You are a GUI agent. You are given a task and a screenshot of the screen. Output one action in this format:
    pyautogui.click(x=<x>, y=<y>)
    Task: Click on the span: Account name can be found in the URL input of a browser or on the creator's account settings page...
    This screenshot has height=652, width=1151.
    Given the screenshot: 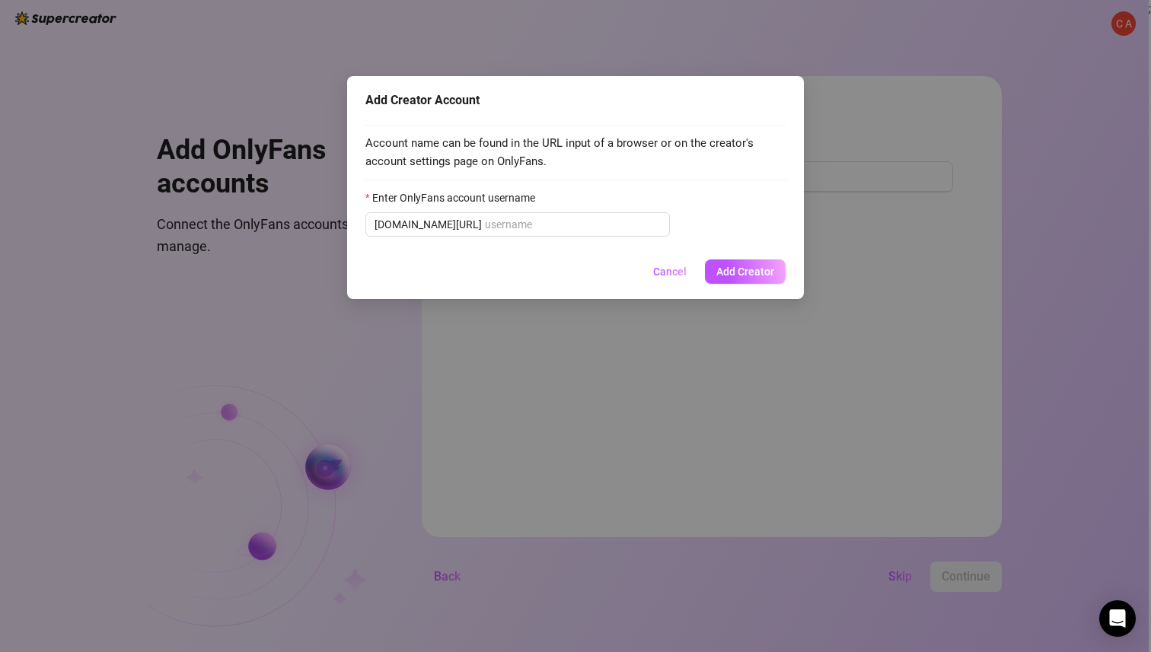 What is the action you would take?
    pyautogui.click(x=576, y=152)
    